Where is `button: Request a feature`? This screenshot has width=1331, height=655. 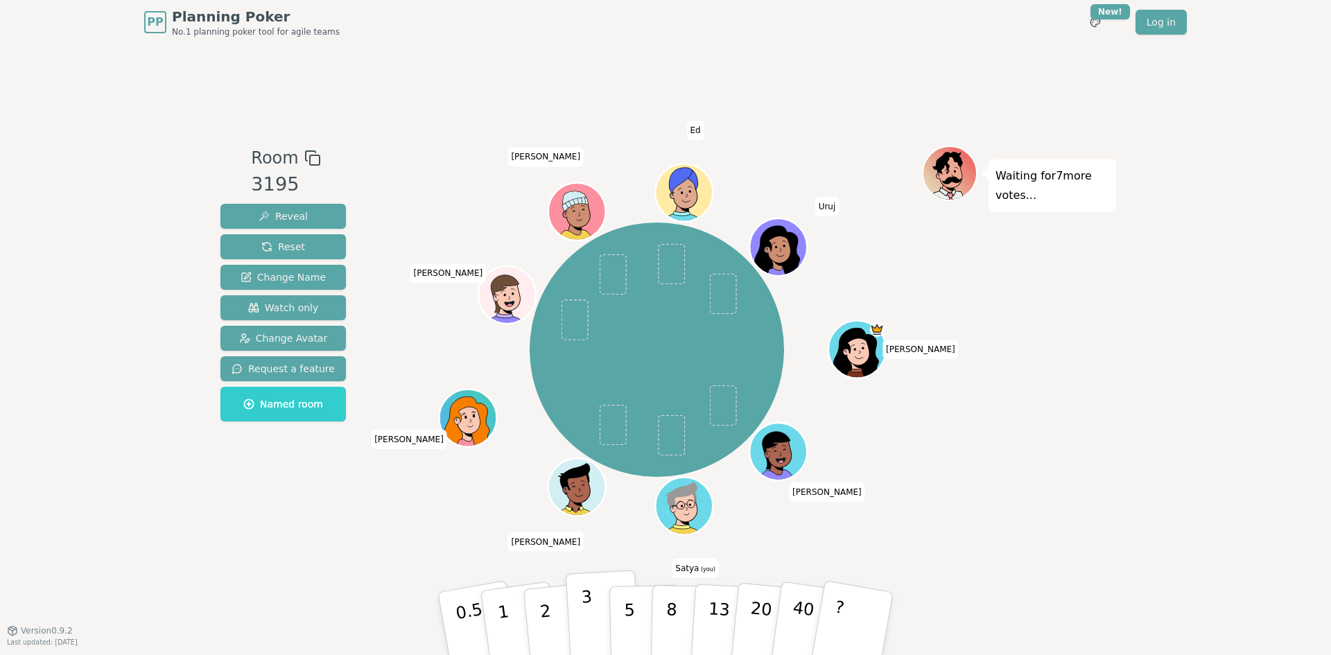 button: Request a feature is located at coordinates (283, 369).